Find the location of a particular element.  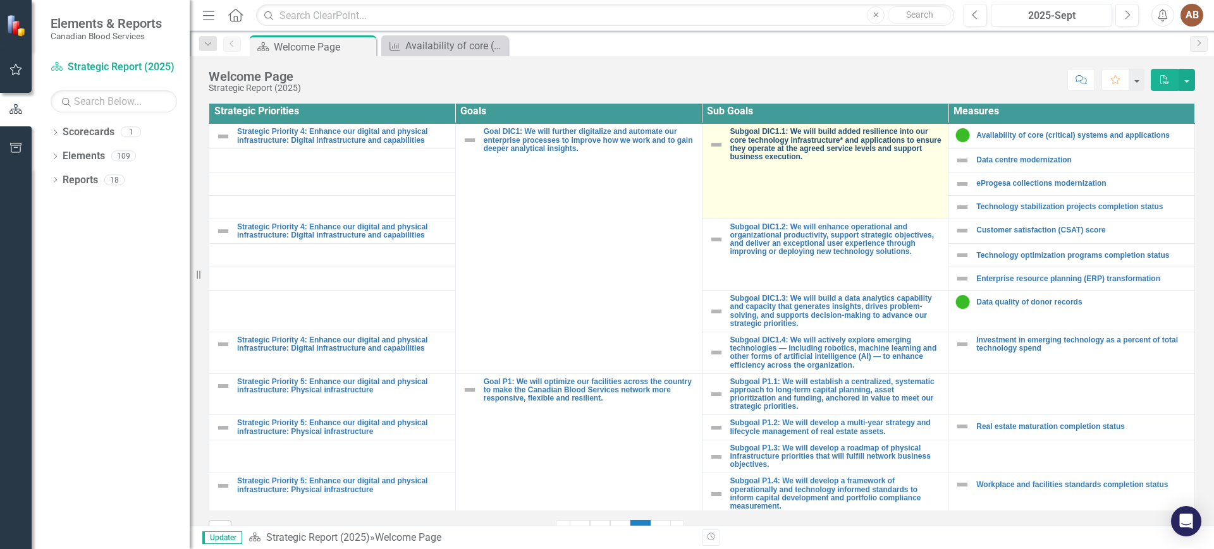

a: 1 is located at coordinates (580, 531).